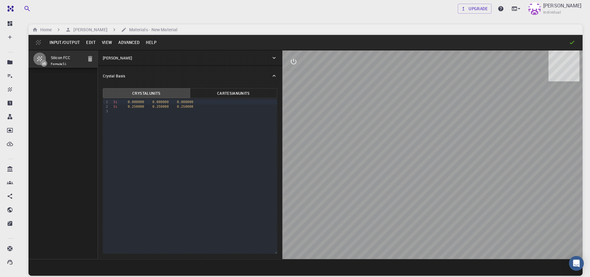 The height and width of the screenshot is (277, 590). I want to click on code: Si, so click(65, 64).